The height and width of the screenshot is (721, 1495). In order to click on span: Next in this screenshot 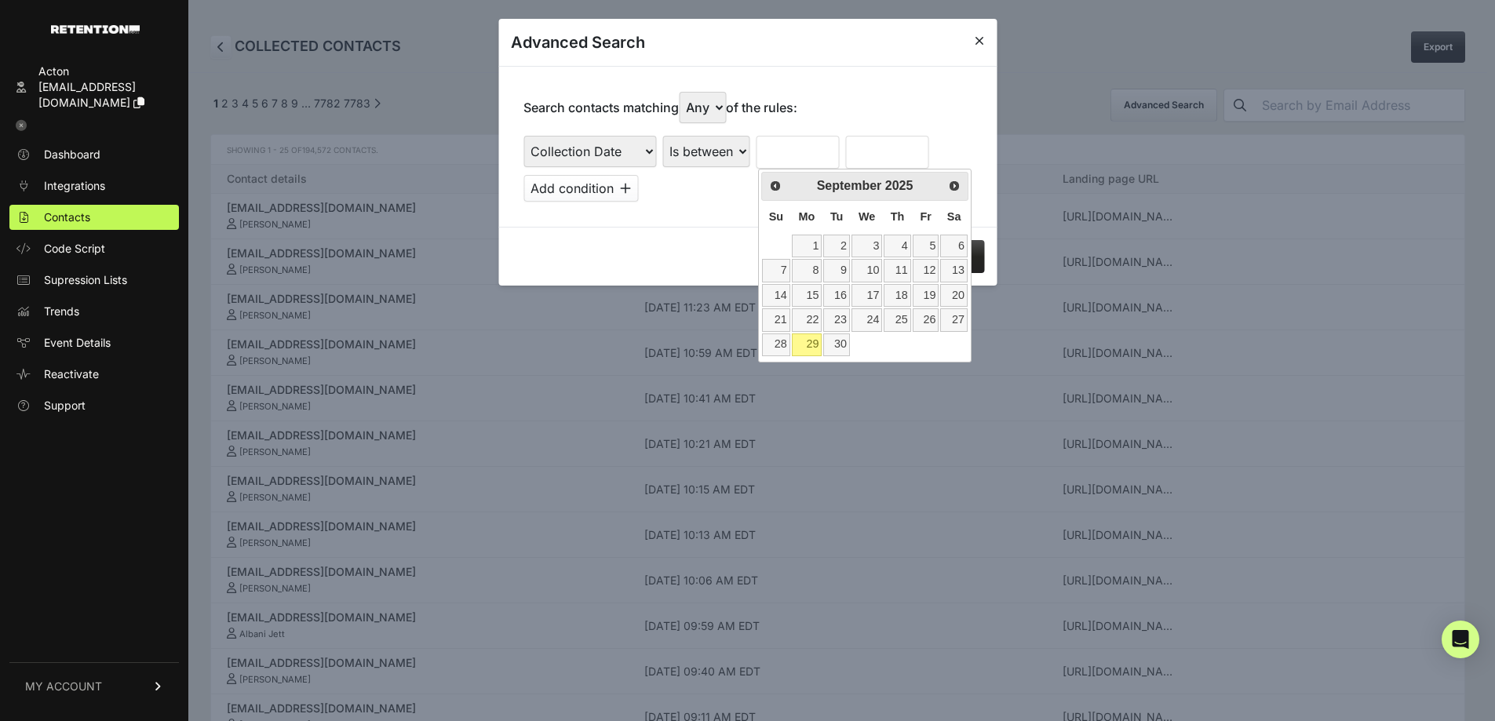, I will do `click(954, 186)`.